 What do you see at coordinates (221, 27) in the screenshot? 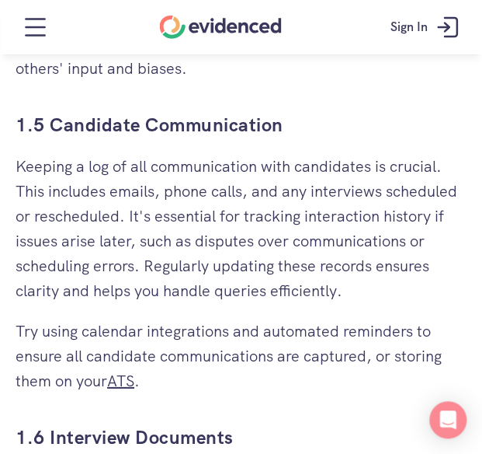
I see `a: Home` at bounding box center [221, 27].